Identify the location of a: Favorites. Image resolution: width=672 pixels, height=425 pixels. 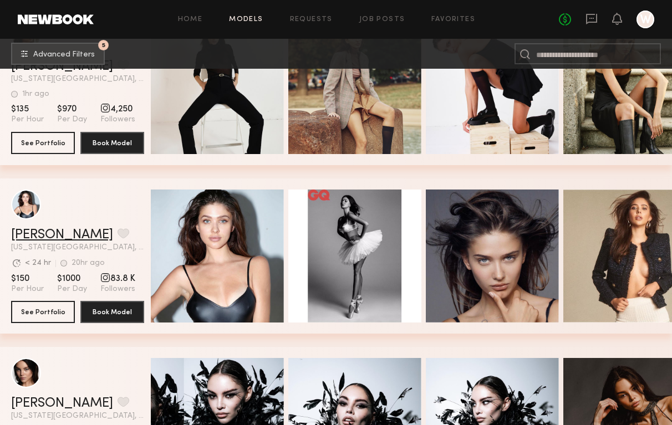
(453, 19).